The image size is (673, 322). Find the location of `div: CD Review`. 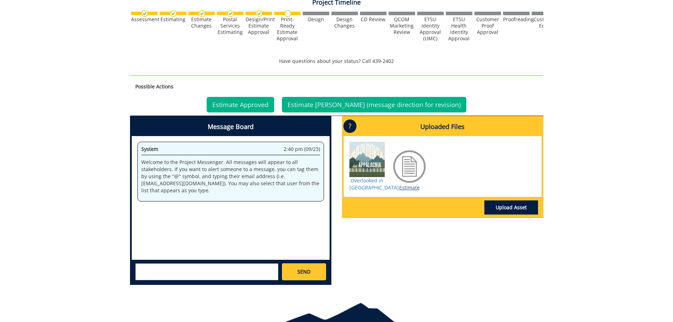

div: CD Review is located at coordinates (373, 19).